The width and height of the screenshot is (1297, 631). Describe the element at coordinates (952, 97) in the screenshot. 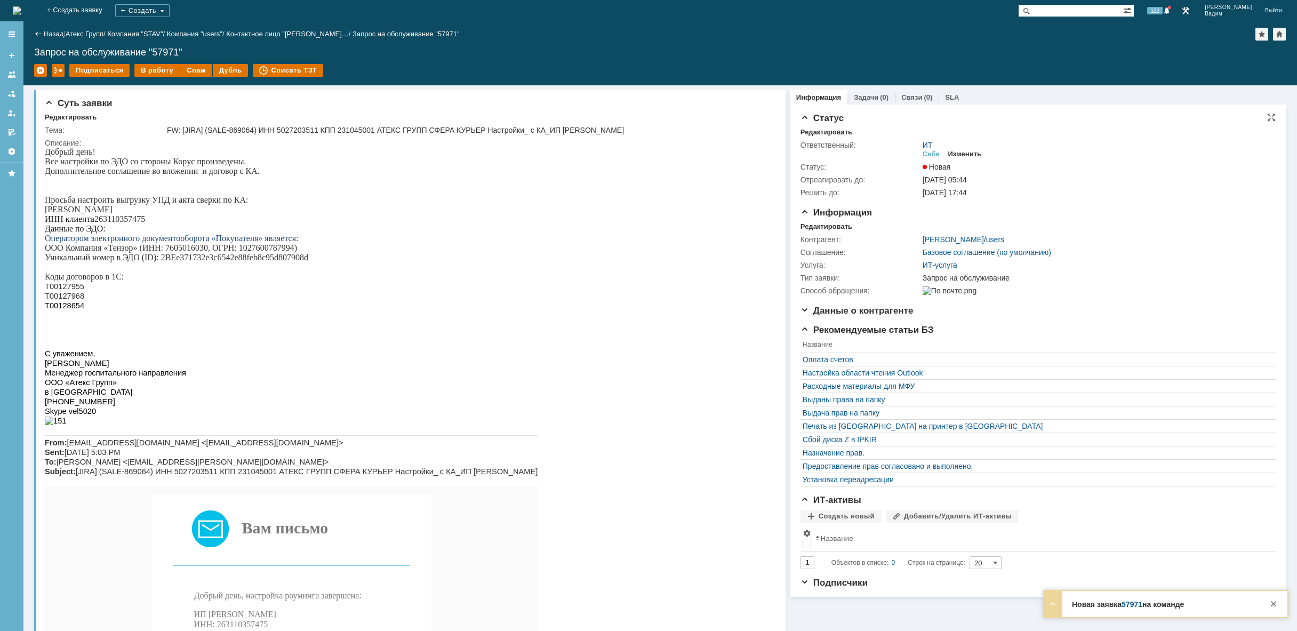

I see `a: SLA` at that location.